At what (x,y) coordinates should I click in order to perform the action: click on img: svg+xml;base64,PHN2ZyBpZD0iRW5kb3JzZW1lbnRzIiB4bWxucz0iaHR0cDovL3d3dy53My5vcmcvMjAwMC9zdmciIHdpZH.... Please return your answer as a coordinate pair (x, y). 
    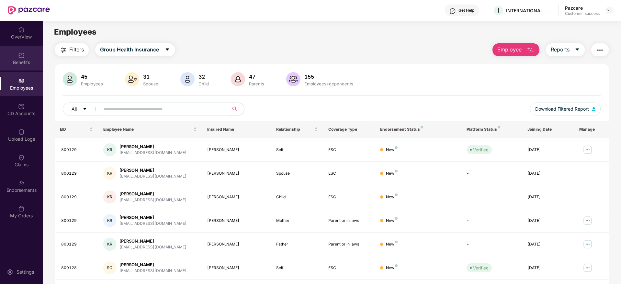
    Looking at the image, I should click on (21, 183).